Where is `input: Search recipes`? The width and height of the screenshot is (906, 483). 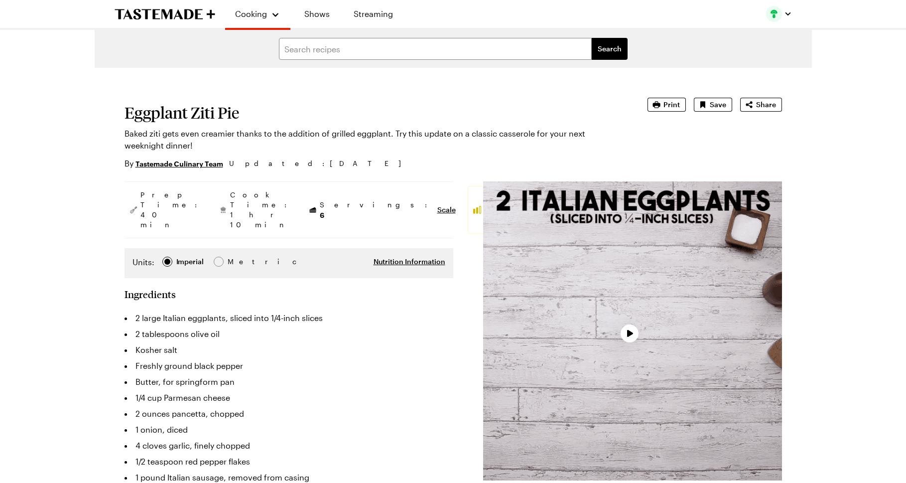 input: Search recipes is located at coordinates (436, 49).